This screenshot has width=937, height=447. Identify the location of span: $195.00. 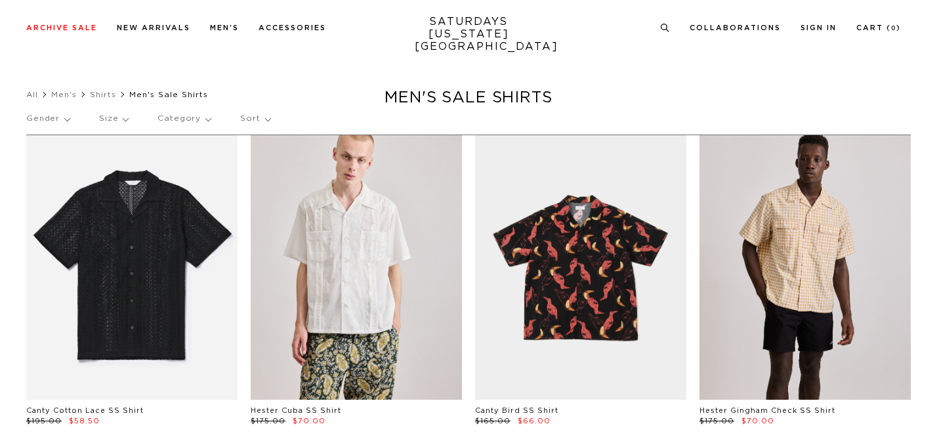
(44, 421).